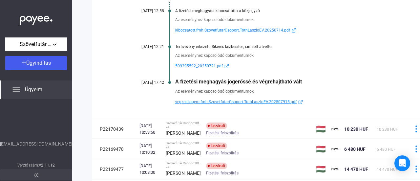  I want to click on span: Ügyindítás, so click(38, 63).